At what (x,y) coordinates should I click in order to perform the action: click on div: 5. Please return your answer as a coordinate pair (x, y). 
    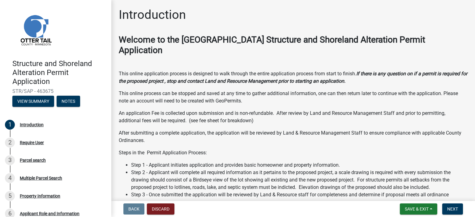
    Looking at the image, I should click on (10, 196).